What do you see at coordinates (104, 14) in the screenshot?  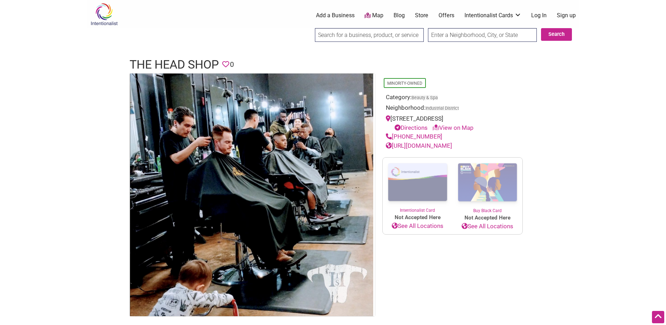 I see `img: Intentionalist` at bounding box center [104, 14].